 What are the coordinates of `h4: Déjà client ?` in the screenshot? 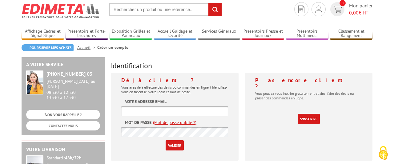 It's located at (175, 80).